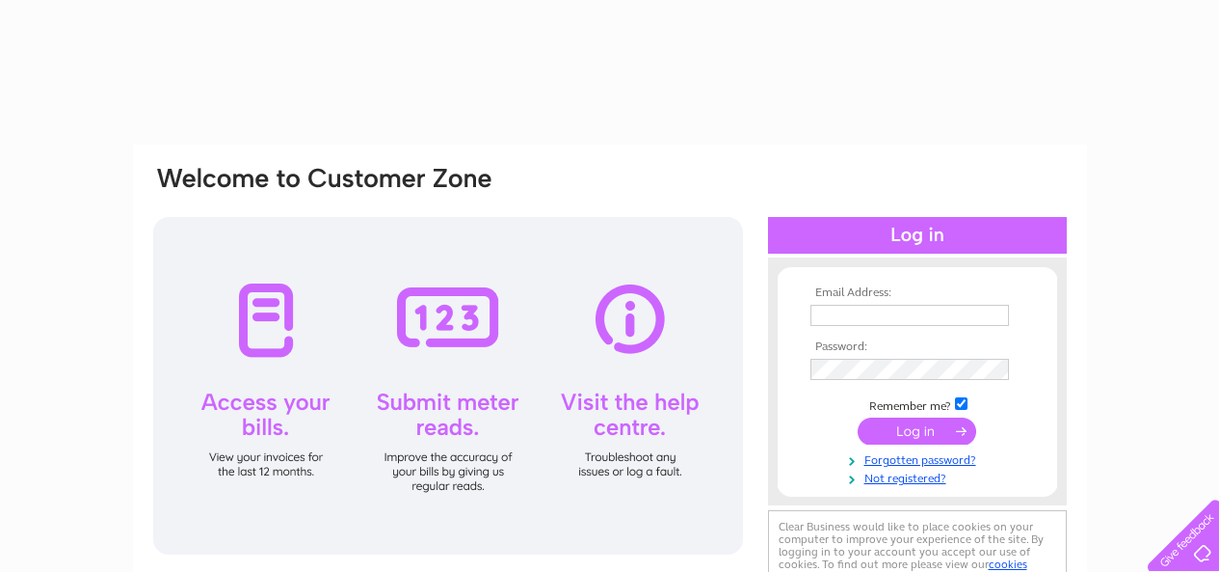 This screenshot has width=1219, height=572. What do you see at coordinates (919, 458) in the screenshot?
I see `a: Forgotten password?` at bounding box center [919, 458].